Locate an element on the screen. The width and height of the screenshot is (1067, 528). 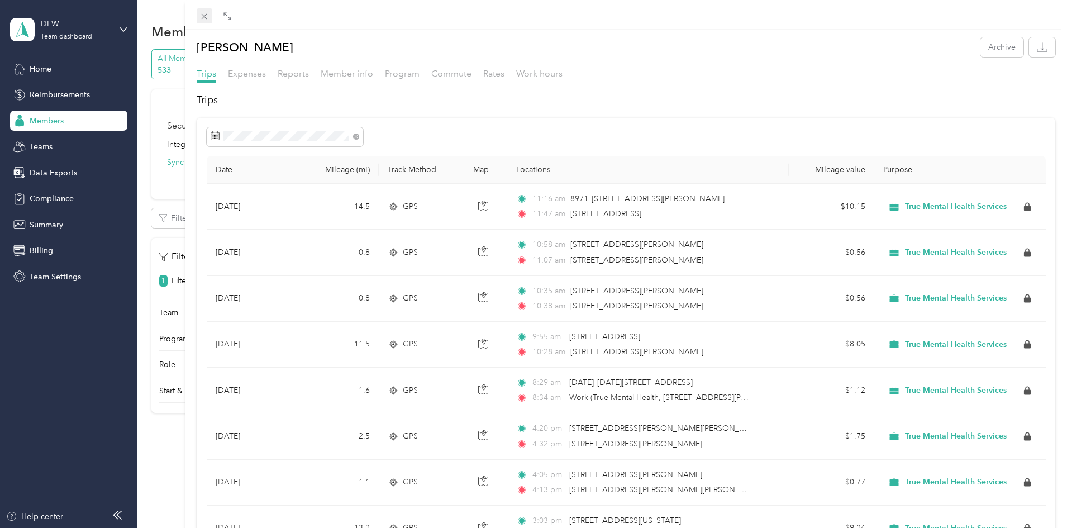
span: 4:32 pm is located at coordinates (548, 444).